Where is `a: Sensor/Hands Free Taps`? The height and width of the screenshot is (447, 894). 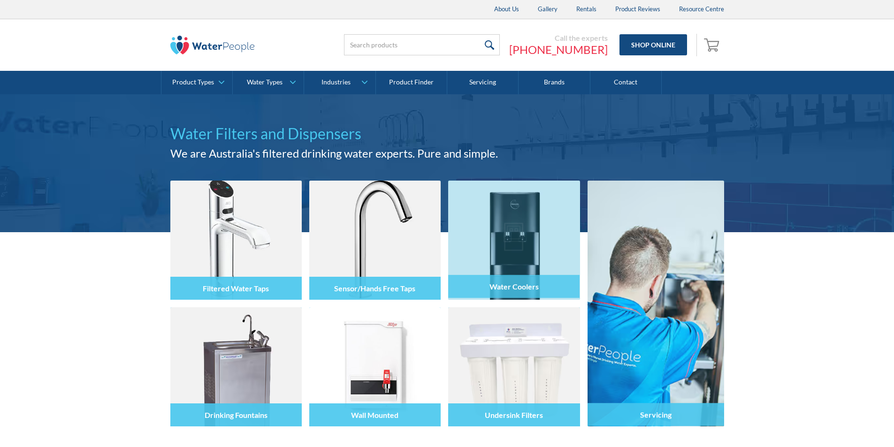
a: Sensor/Hands Free Taps is located at coordinates (375, 240).